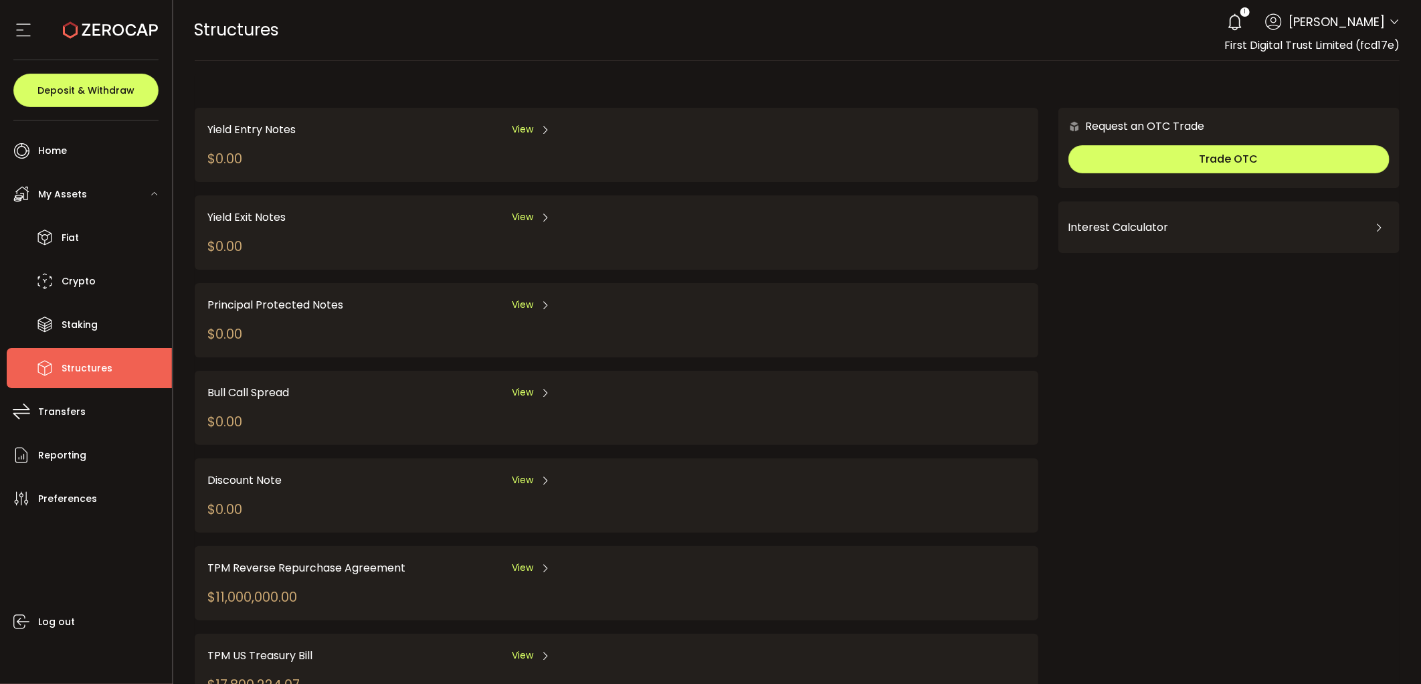 The width and height of the screenshot is (1421, 684). What do you see at coordinates (276, 304) in the screenshot?
I see `span: Principal Protected Notes` at bounding box center [276, 304].